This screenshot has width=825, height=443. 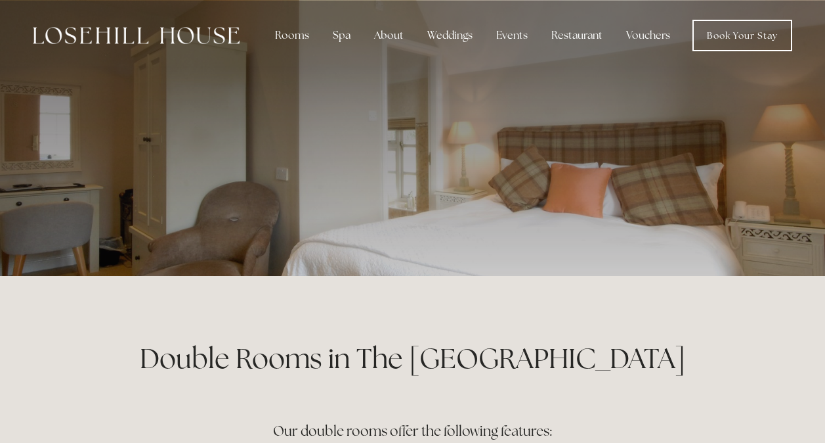 I want to click on div: Rooms, so click(x=292, y=35).